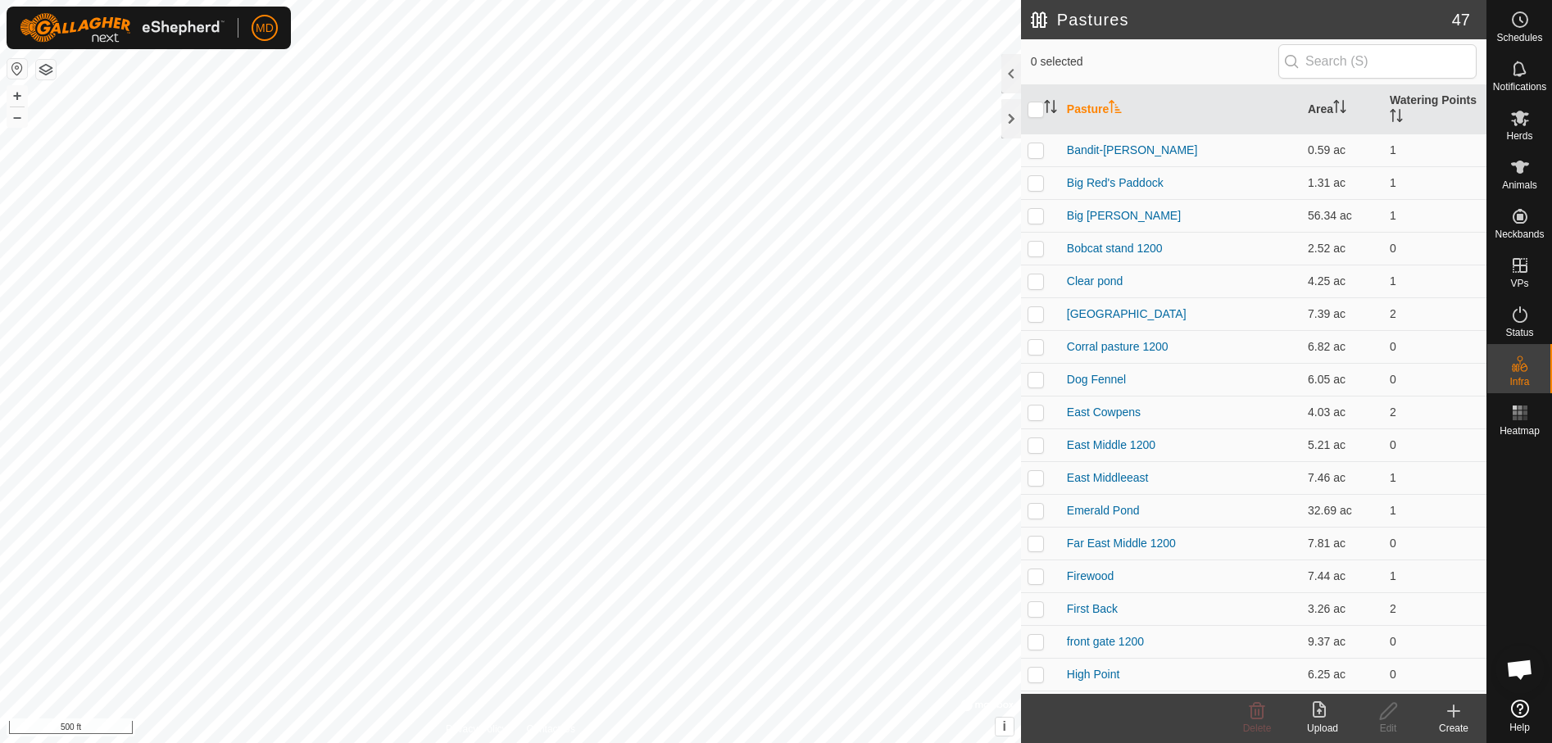  What do you see at coordinates (1342, 543) in the screenshot?
I see `td: 7.81 ac` at bounding box center [1342, 543].